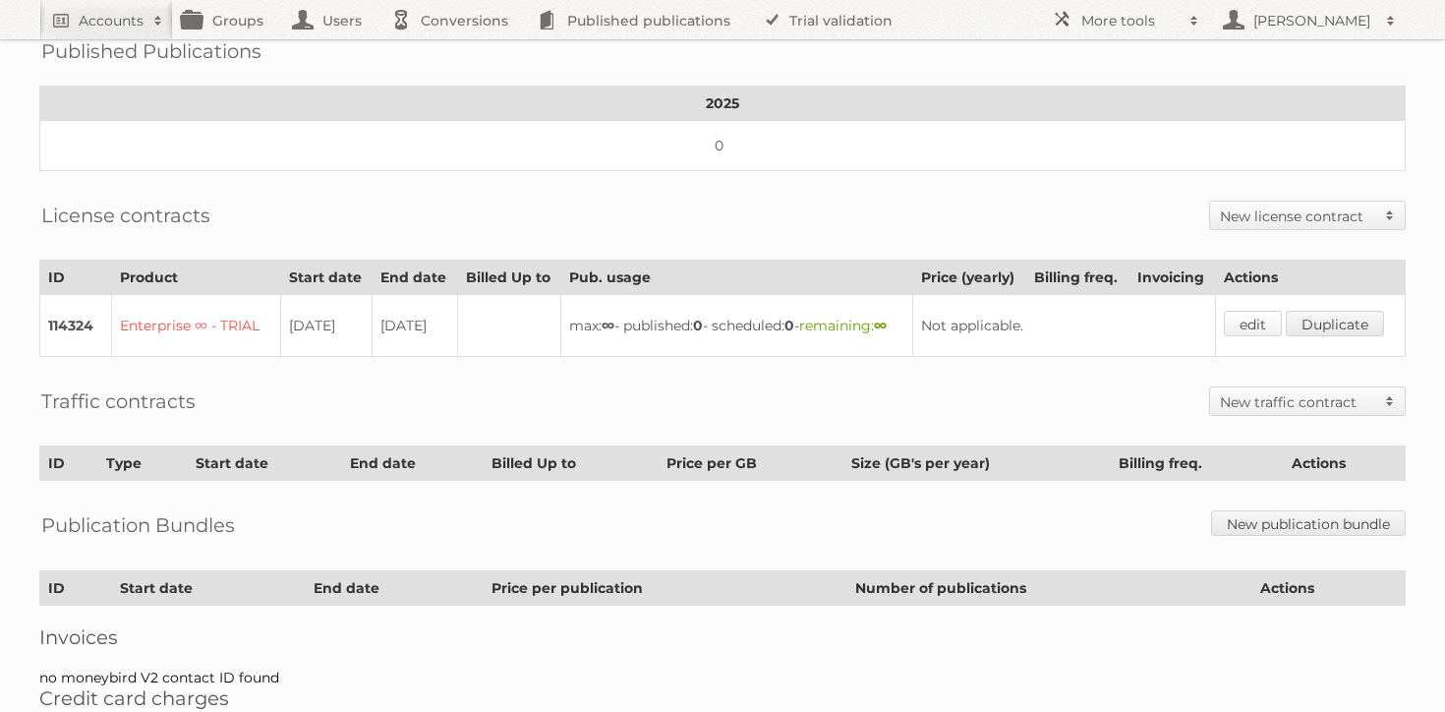  What do you see at coordinates (138, 525) in the screenshot?
I see `h2: Publication Bundles` at bounding box center [138, 525].